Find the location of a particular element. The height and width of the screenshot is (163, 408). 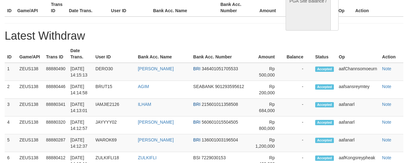

td: DERO30 is located at coordinates (114, 72).